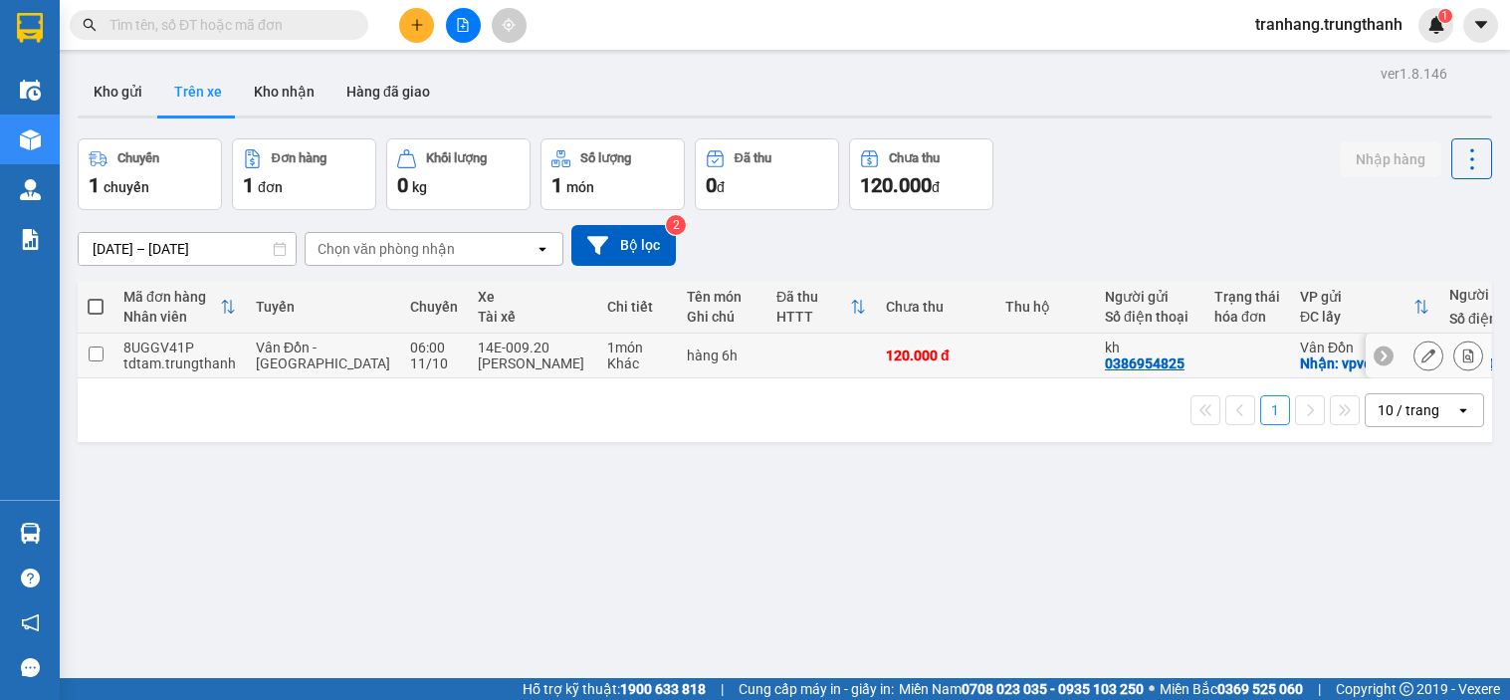  Describe the element at coordinates (179, 347) in the screenshot. I see `div: 8UGGV41P` at that location.